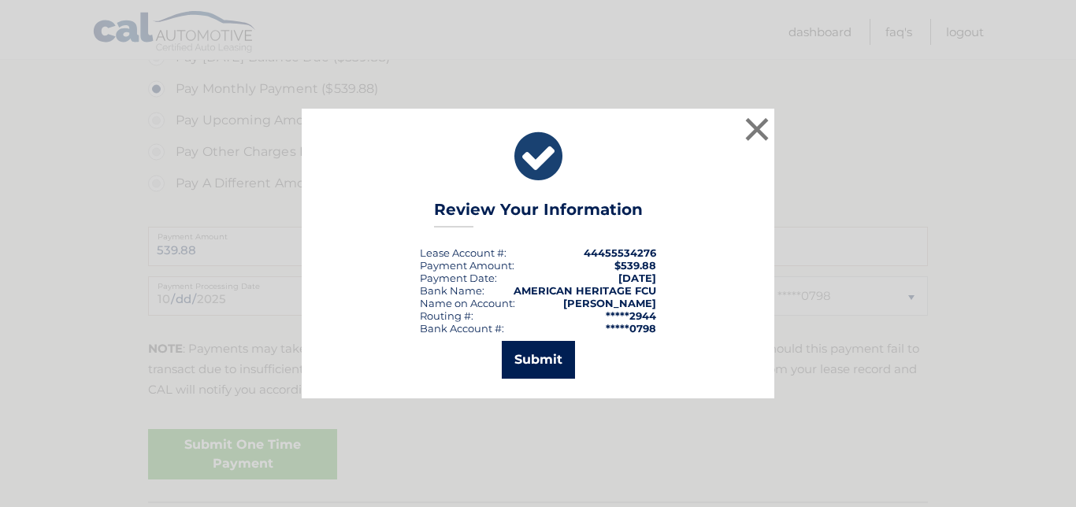  What do you see at coordinates (463, 253) in the screenshot?
I see `div: Lease Account #:` at bounding box center [463, 253].